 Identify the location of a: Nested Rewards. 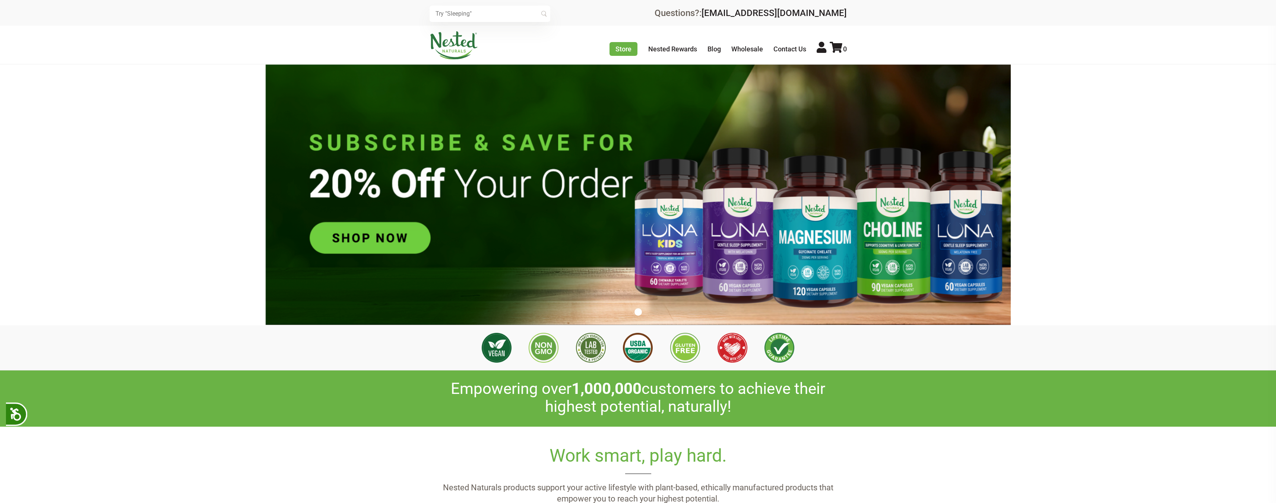
(673, 49).